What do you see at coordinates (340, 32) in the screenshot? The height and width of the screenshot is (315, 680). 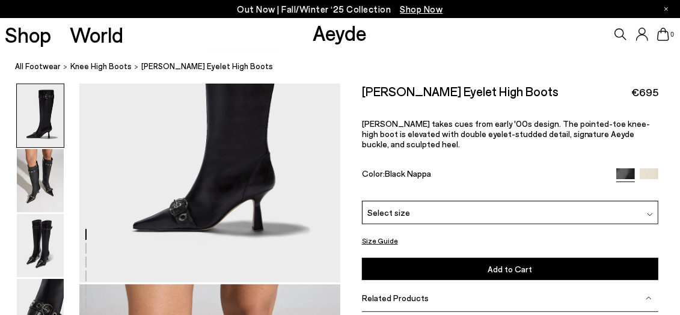 I see `a: Aeyde` at bounding box center [340, 32].